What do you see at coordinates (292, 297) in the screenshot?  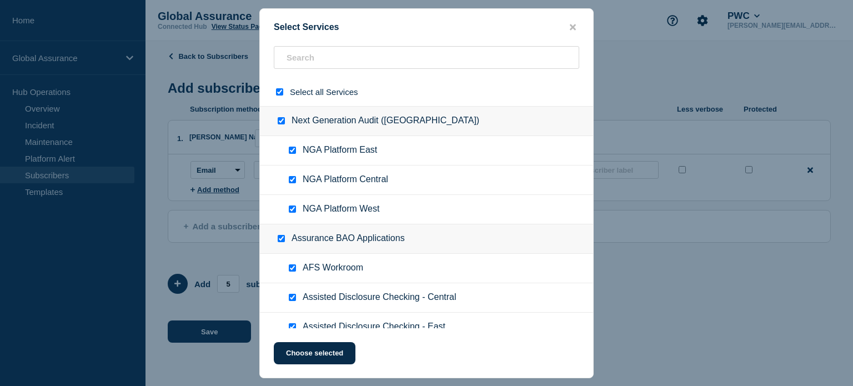 I see `input: Assisted Disclosure Checking - Central checkbox` at bounding box center [292, 297].